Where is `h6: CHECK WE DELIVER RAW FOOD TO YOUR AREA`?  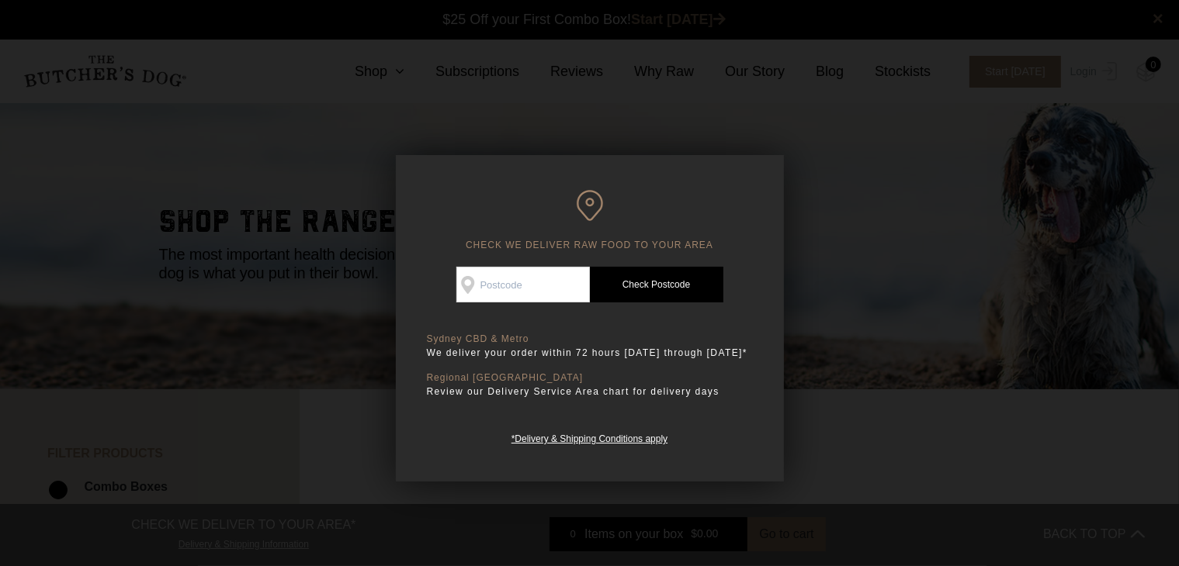 h6: CHECK WE DELIVER RAW FOOD TO YOUR AREA is located at coordinates (590, 220).